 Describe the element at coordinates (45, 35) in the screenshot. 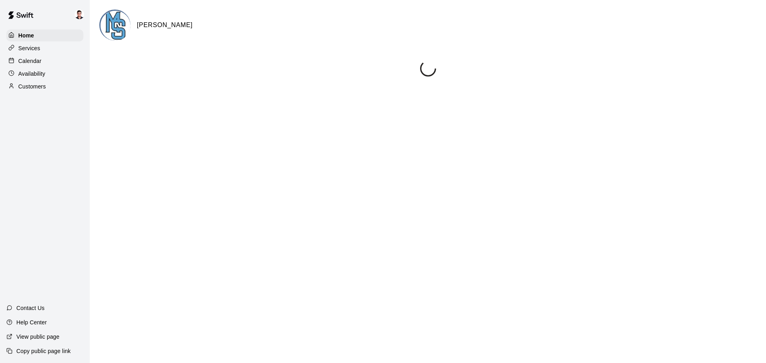

I see `div: Home` at that location.